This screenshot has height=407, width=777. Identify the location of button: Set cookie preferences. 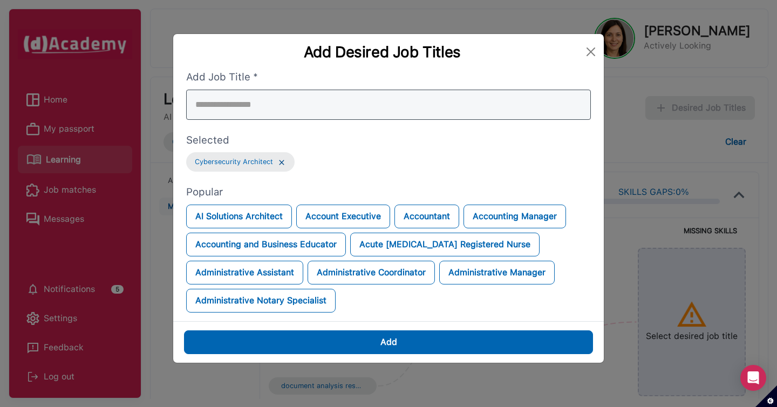
(766, 396).